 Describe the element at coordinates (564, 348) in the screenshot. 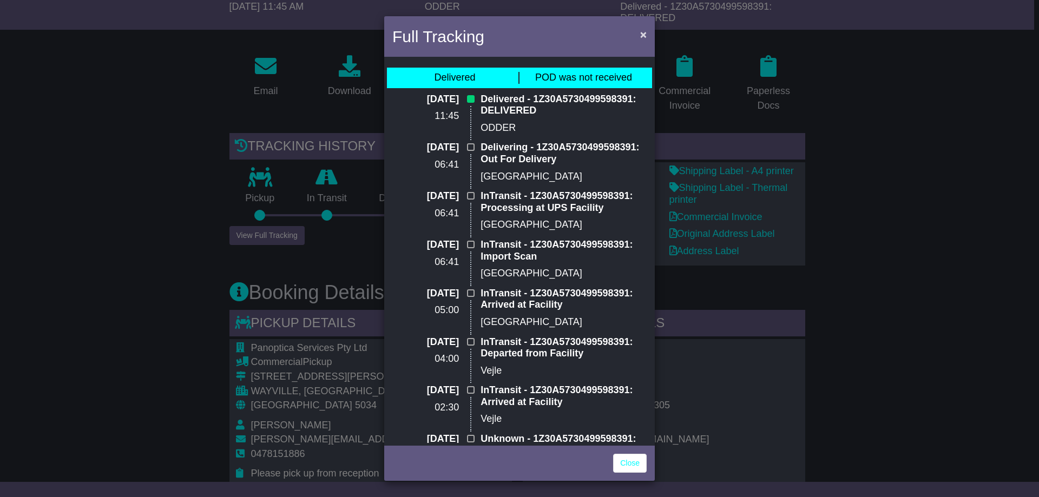

I see `p: InTransit - 1Z30A5730499598391: Departed from Facility` at that location.